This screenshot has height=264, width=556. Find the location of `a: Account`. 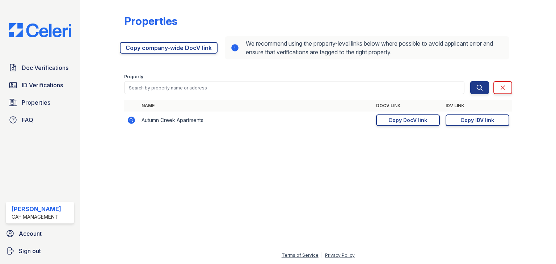

a: Account is located at coordinates (40, 234).